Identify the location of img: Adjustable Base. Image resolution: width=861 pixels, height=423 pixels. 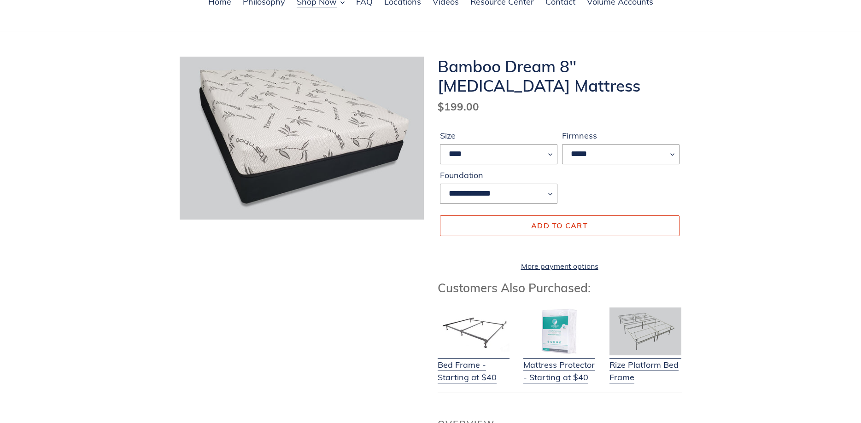
(645, 332).